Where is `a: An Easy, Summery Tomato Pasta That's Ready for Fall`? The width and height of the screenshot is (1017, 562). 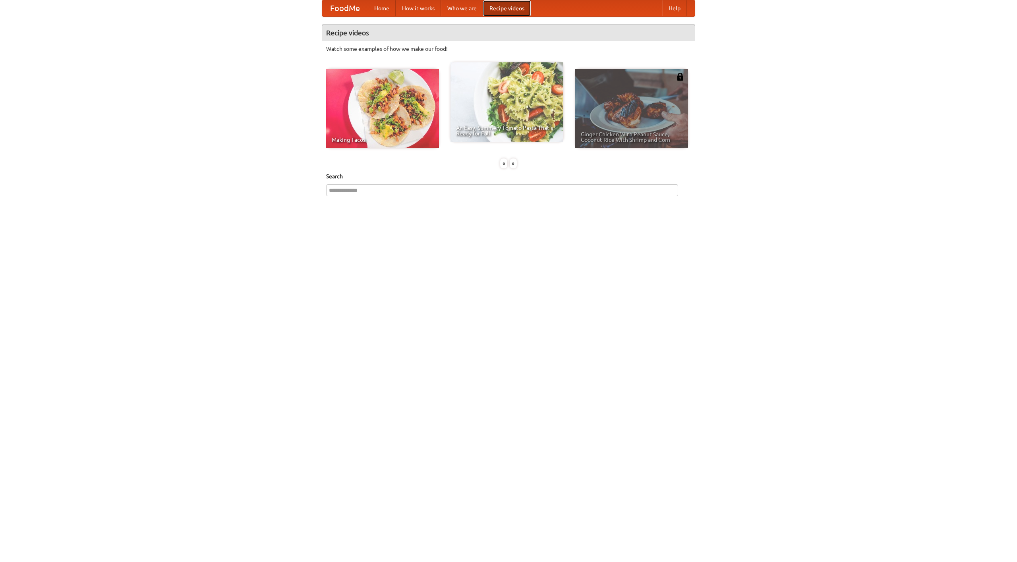
a: An Easy, Summery Tomato Pasta That's Ready for Fall is located at coordinates (507, 102).